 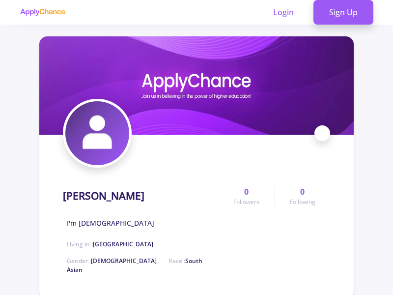 I want to click on span: Following, so click(x=303, y=202).